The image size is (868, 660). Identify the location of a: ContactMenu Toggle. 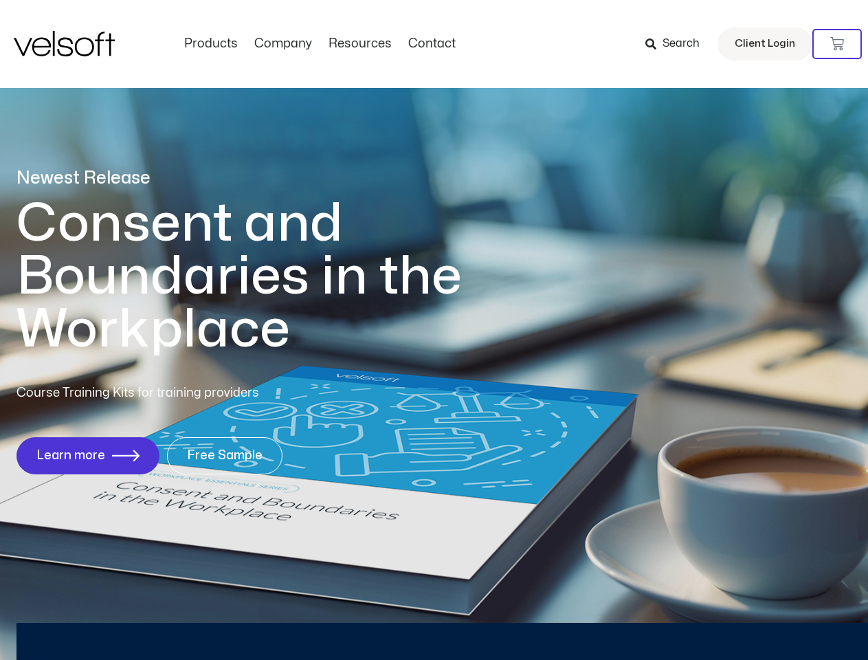
(432, 44).